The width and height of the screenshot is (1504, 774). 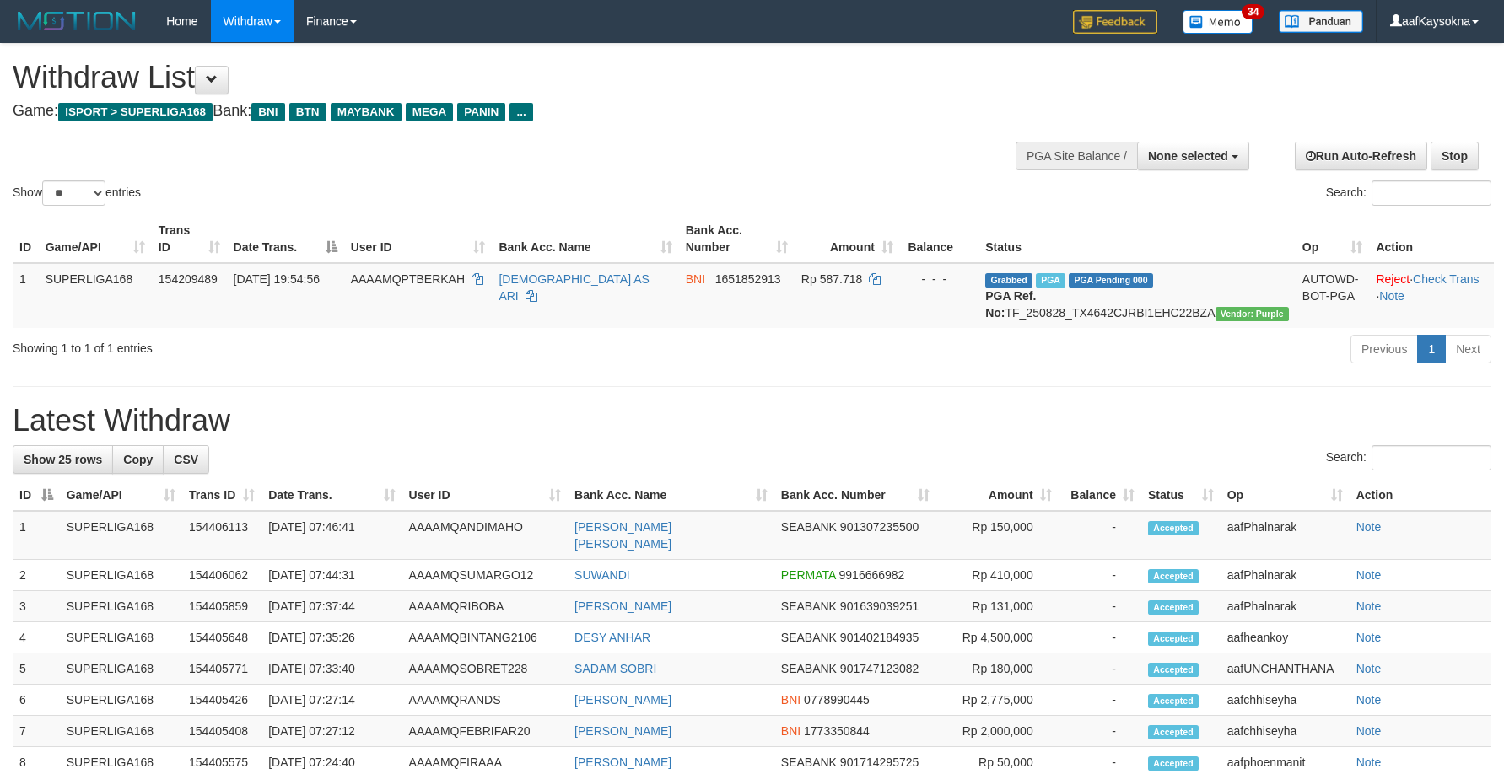 What do you see at coordinates (748, 279) in the screenshot?
I see `span: Copy 1651852913 to clipboard` at bounding box center [748, 279].